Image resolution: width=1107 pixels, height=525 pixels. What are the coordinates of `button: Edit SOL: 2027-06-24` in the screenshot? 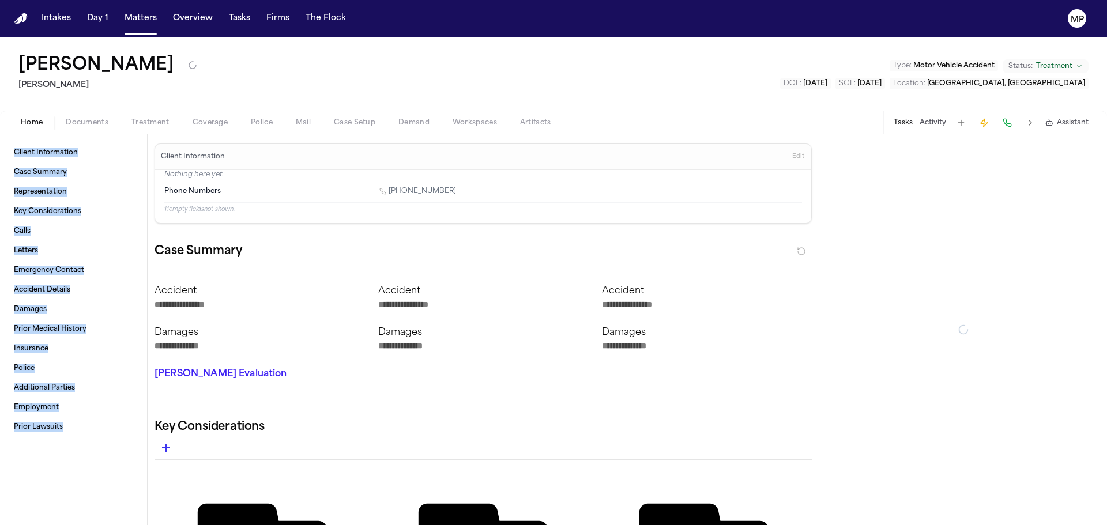 It's located at (860, 84).